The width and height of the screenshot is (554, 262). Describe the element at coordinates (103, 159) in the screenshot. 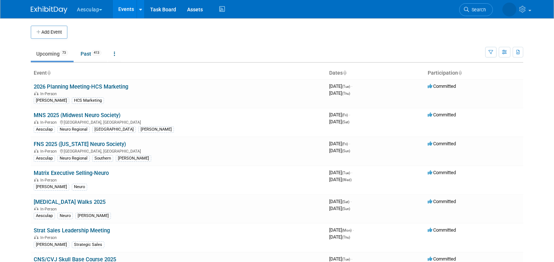

I see `div: Southern` at that location.